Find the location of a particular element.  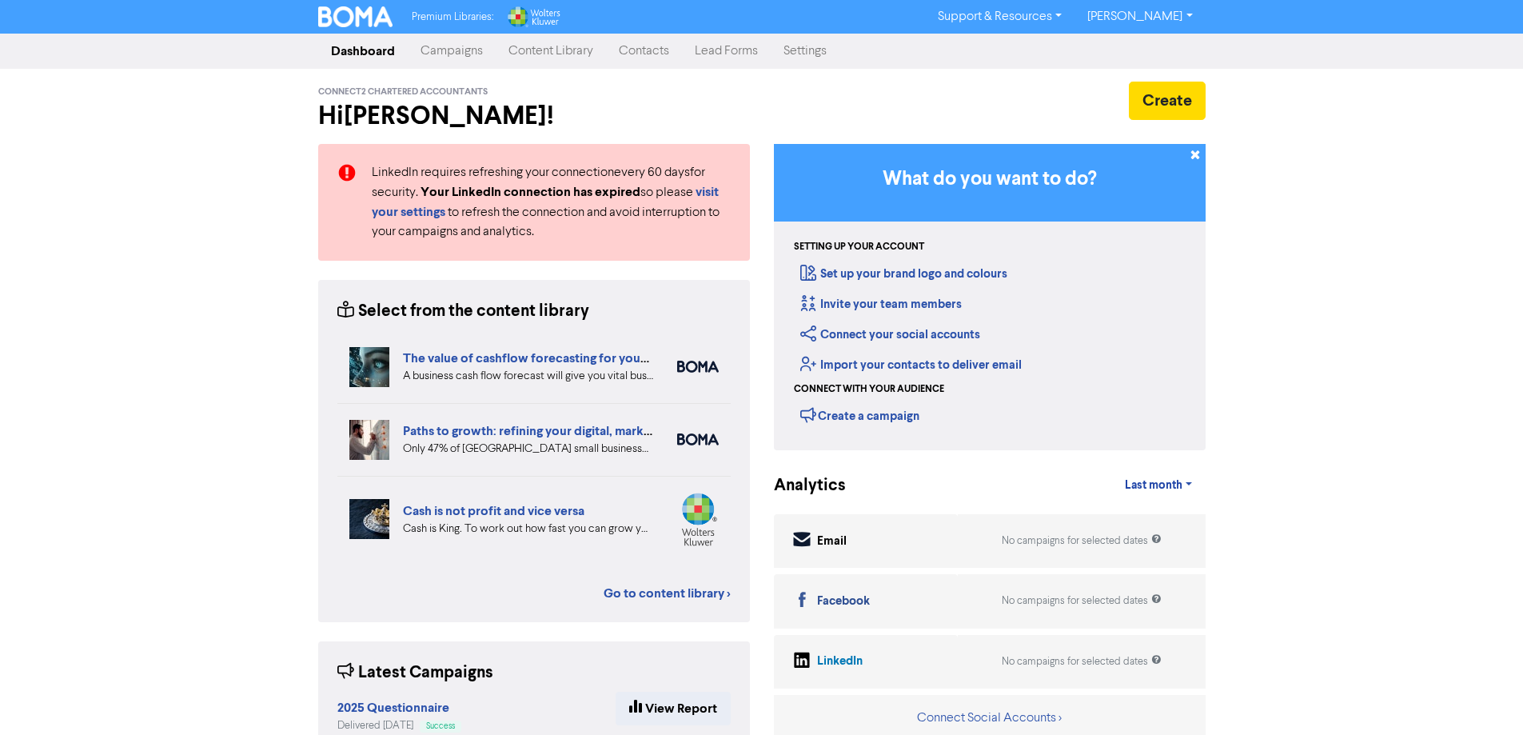

h3: What do you want to do? is located at coordinates (990, 179).